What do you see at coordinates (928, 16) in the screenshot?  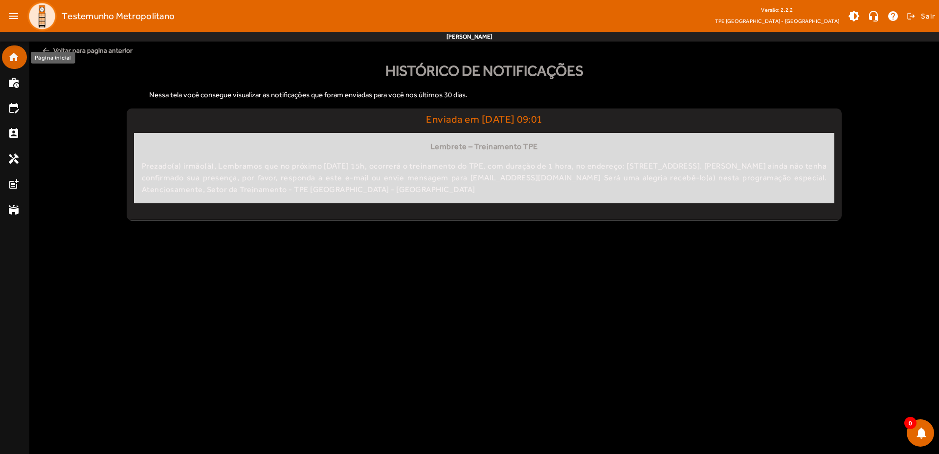 I see `span: Sair` at bounding box center [928, 16].